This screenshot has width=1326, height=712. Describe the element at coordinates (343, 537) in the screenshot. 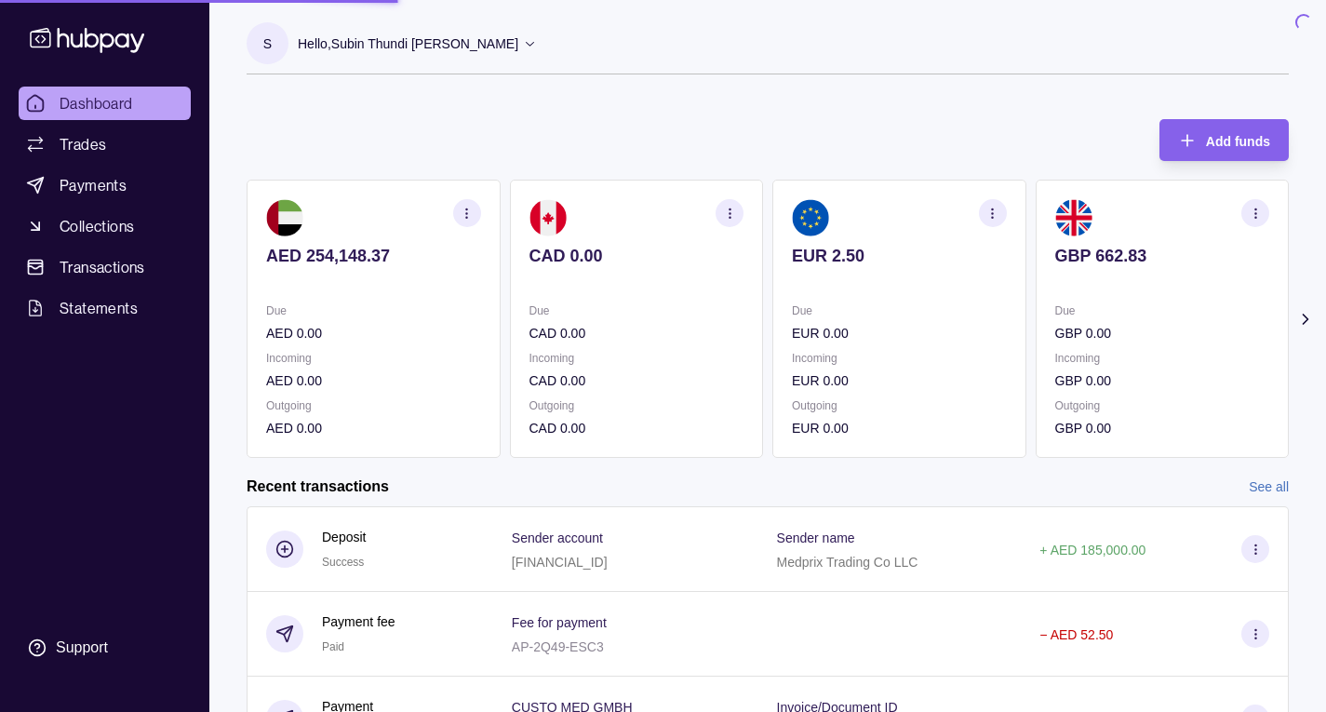

I see `p: Deposit` at that location.